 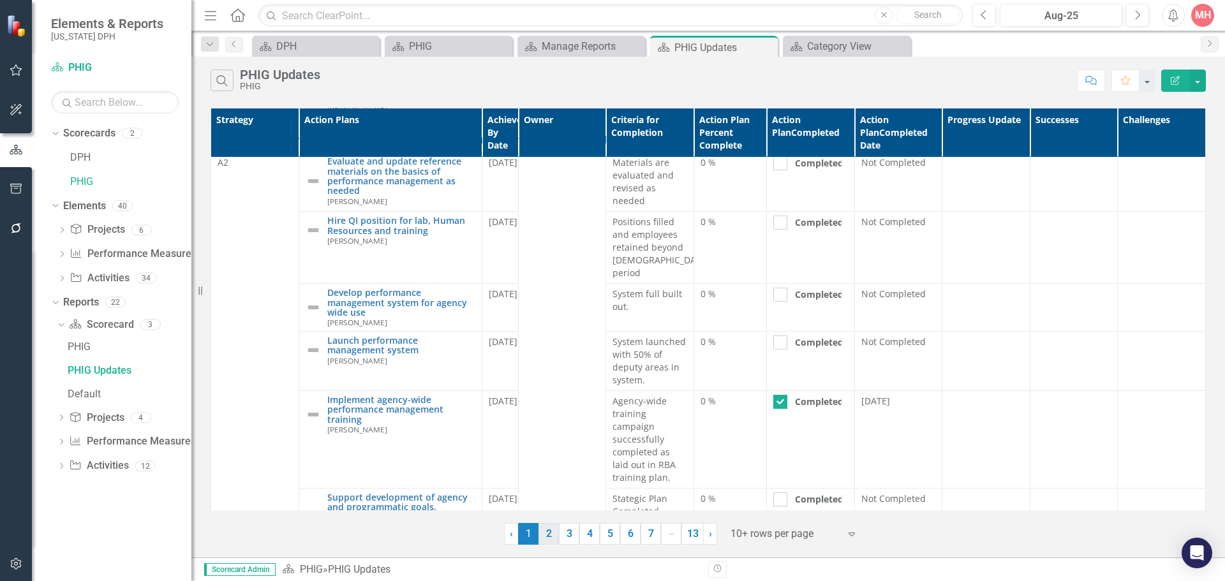 I want to click on a: Performance Measures, so click(x=133, y=254).